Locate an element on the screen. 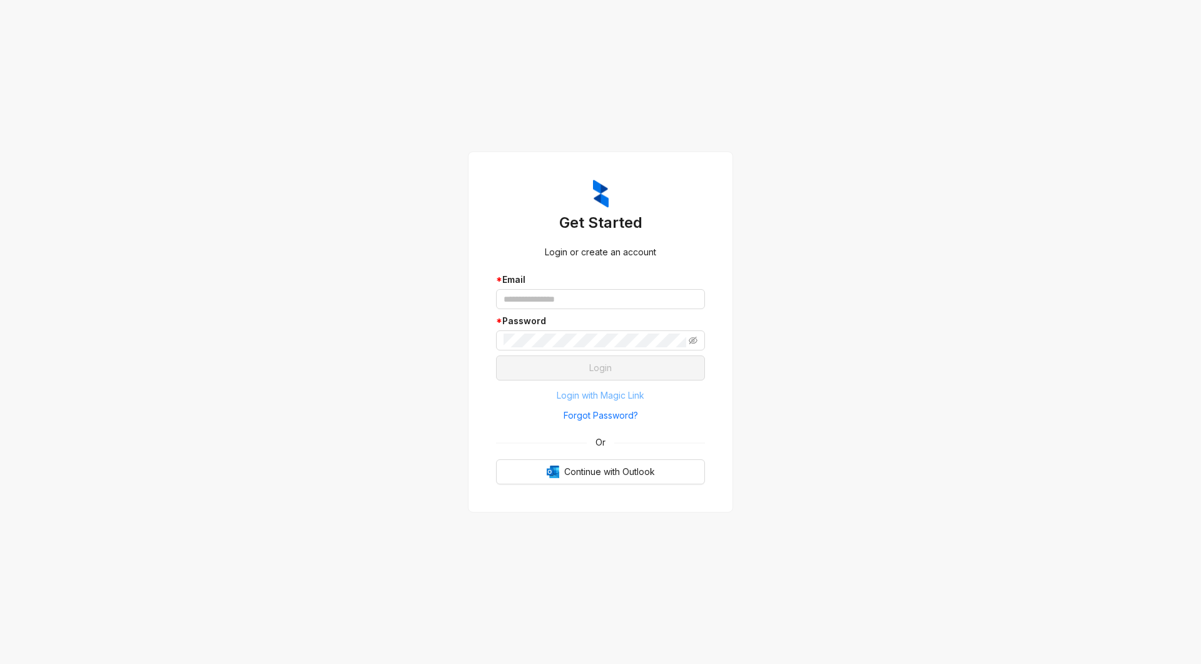 The height and width of the screenshot is (664, 1201). img: ZumaIcon is located at coordinates (601, 194).